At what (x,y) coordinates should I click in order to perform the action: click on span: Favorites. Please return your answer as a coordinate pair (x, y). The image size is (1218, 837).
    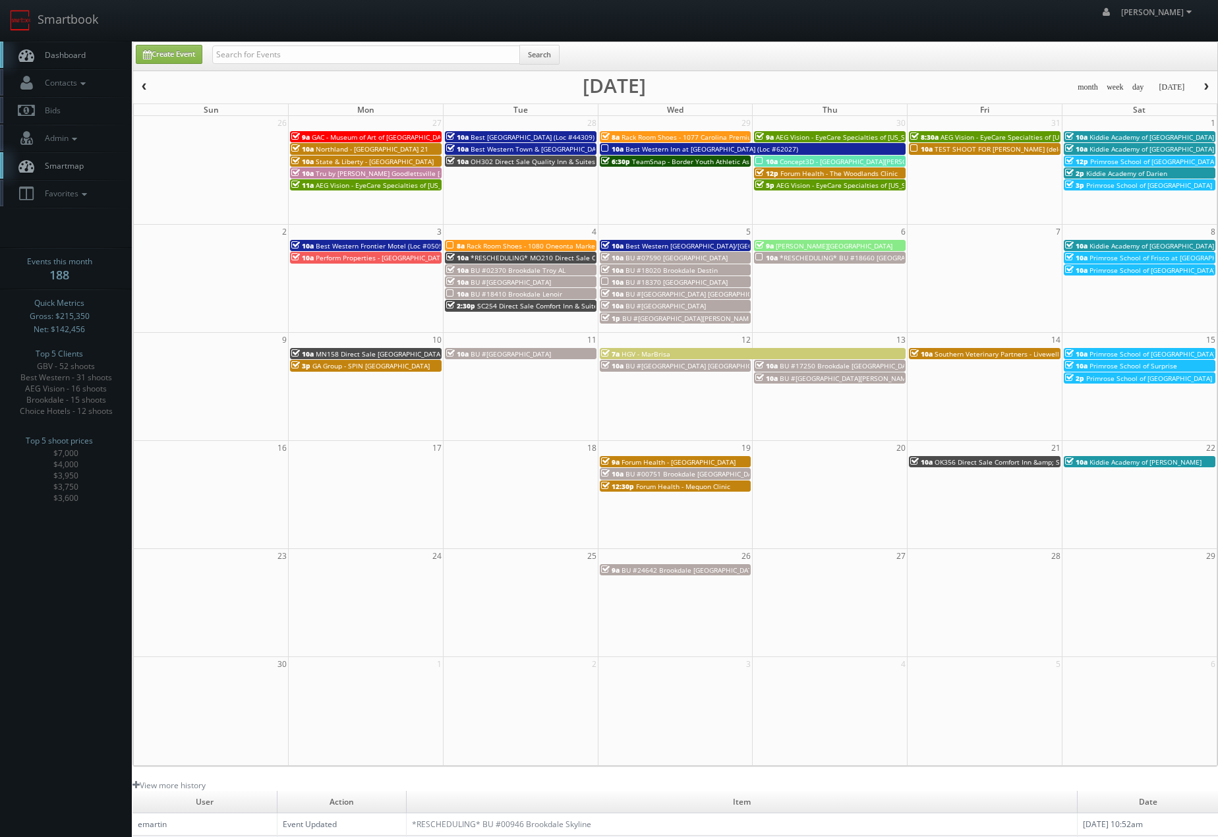
    Looking at the image, I should click on (64, 193).